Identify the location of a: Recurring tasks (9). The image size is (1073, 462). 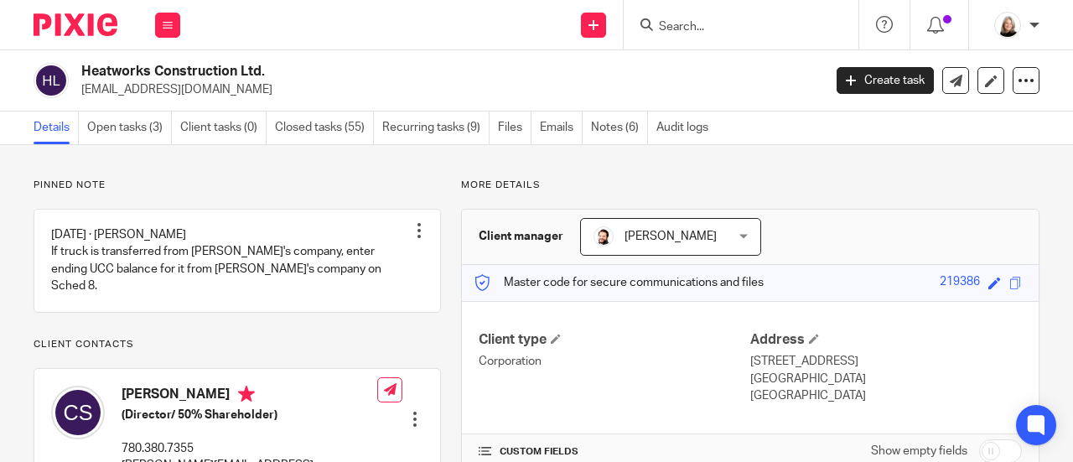
(436, 127).